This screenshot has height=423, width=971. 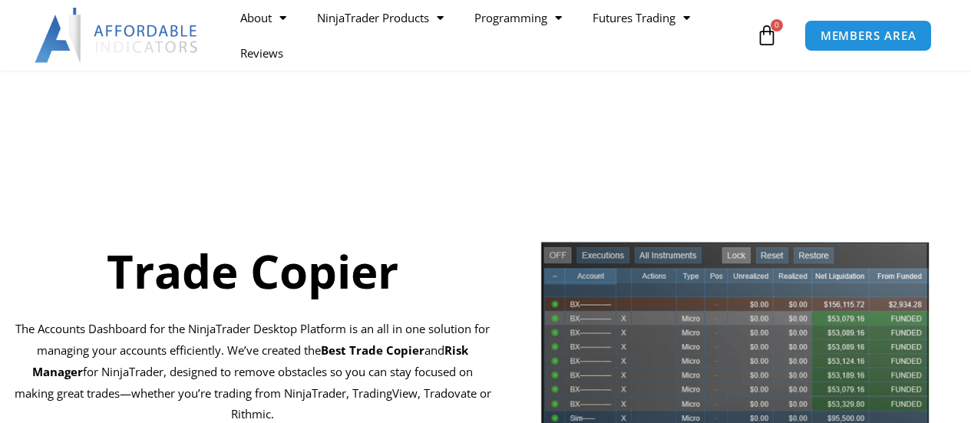 I want to click on a: MEMBERS AREA, so click(x=869, y=35).